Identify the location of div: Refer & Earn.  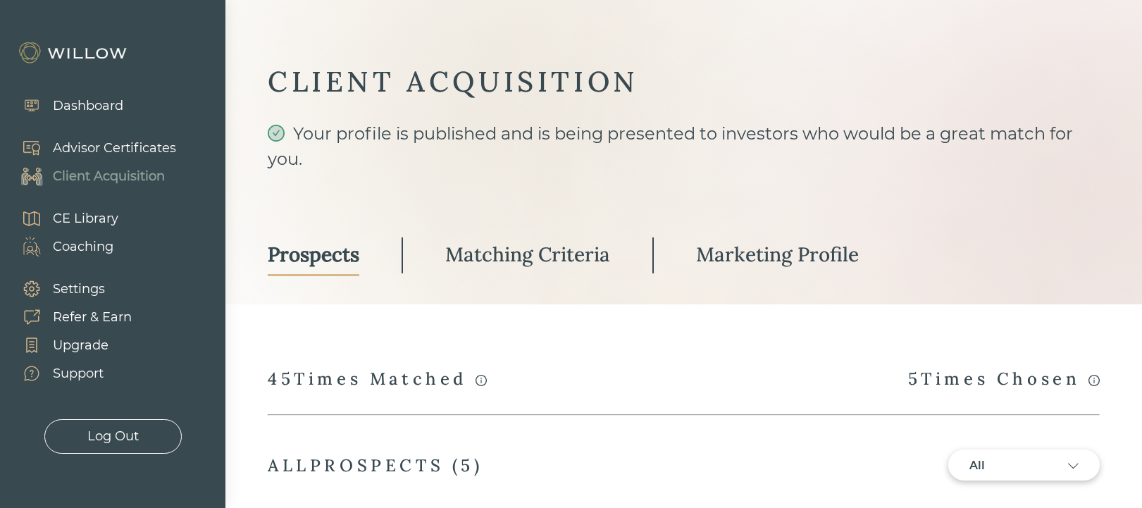
(92, 317).